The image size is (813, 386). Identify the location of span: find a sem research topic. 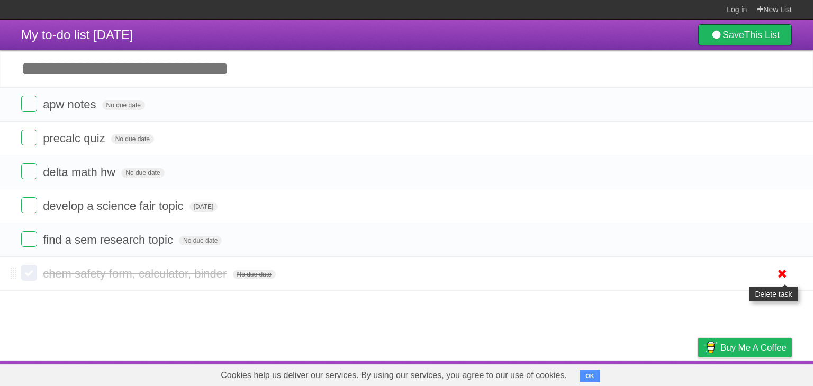
(109, 240).